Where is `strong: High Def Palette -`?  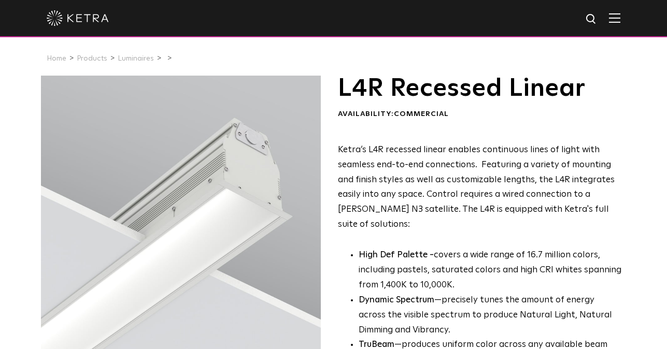
strong: High Def Palette - is located at coordinates (396, 255).